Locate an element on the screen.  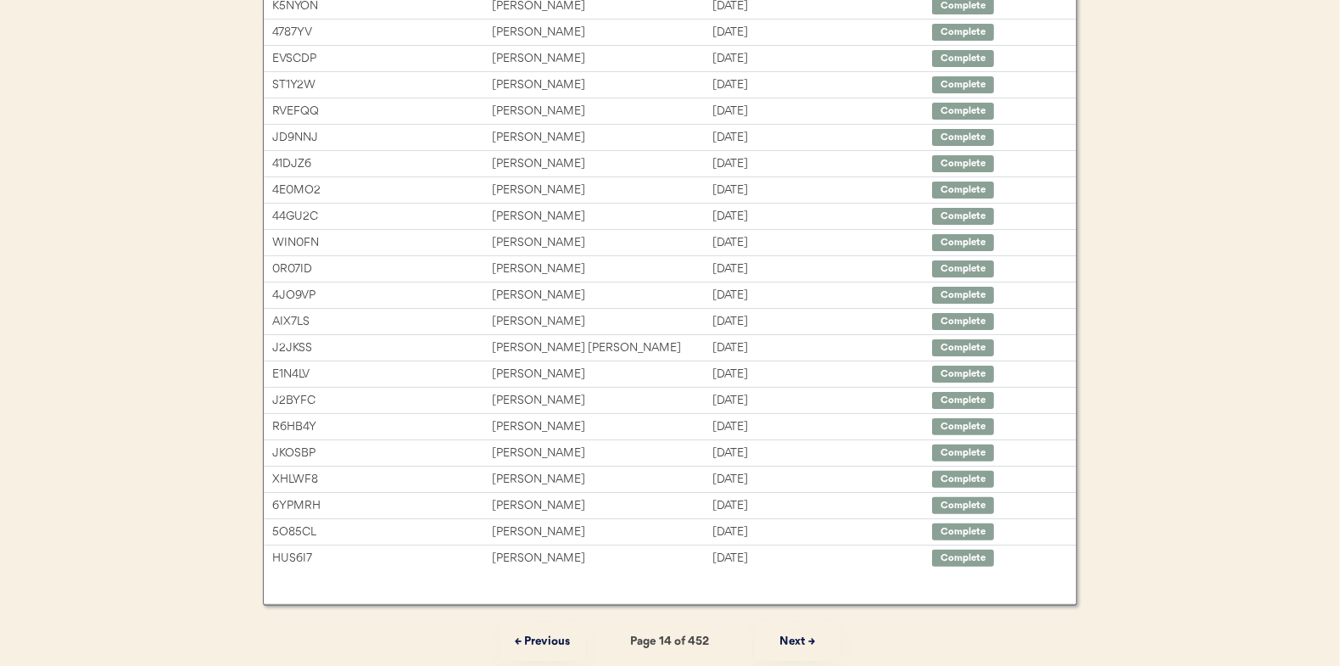
div: EVSCDP is located at coordinates (382, 59).